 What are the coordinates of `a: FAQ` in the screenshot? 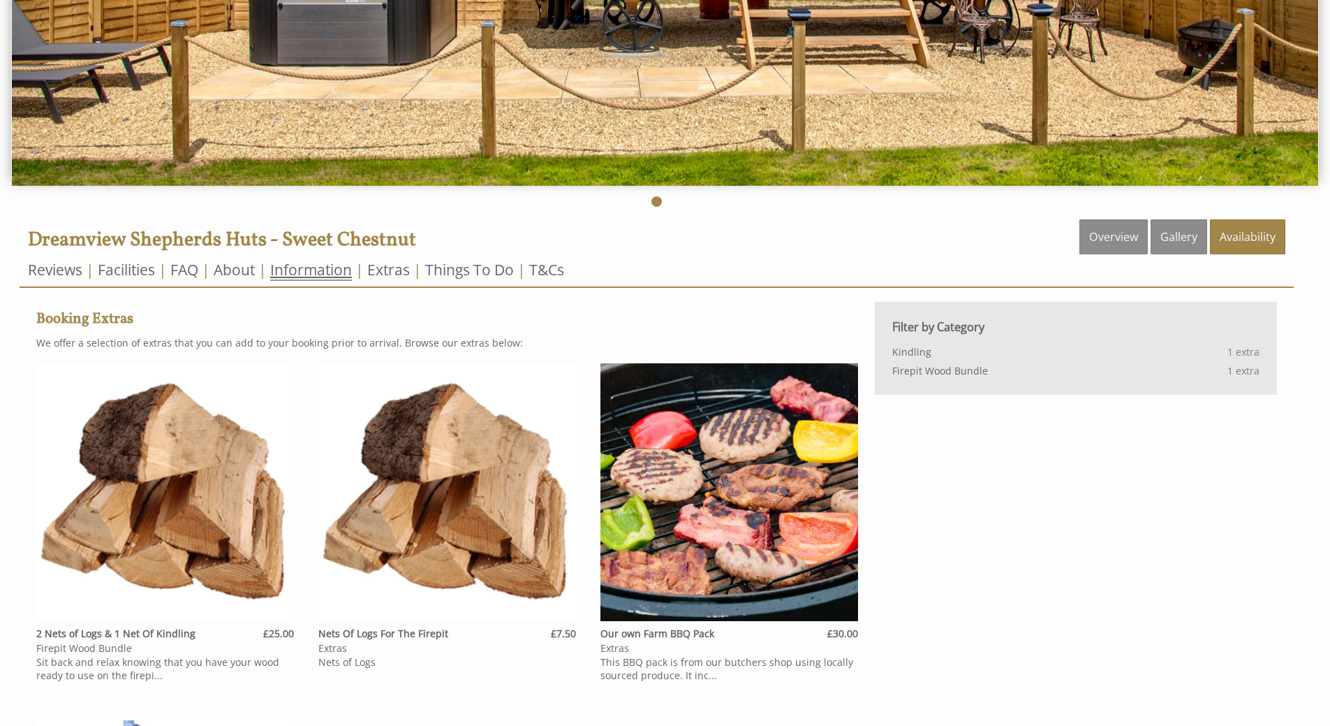 It's located at (184, 270).